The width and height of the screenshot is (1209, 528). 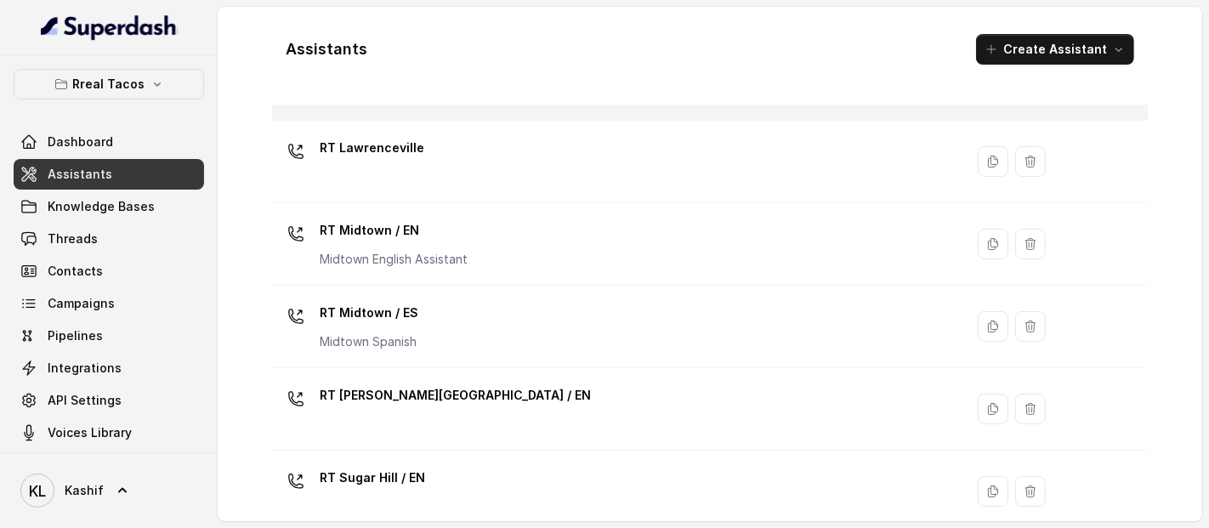 What do you see at coordinates (75, 271) in the screenshot?
I see `span: Contacts` at bounding box center [75, 271].